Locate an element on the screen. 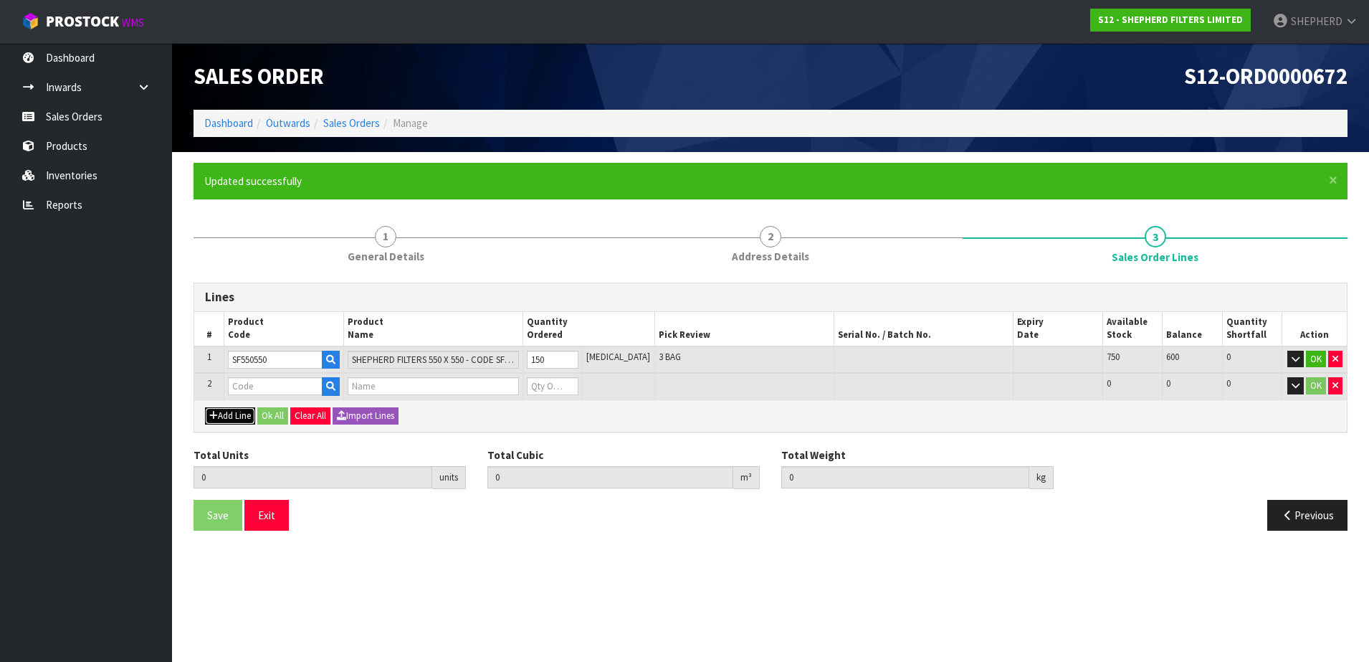  label: Total Units is located at coordinates (221, 454).